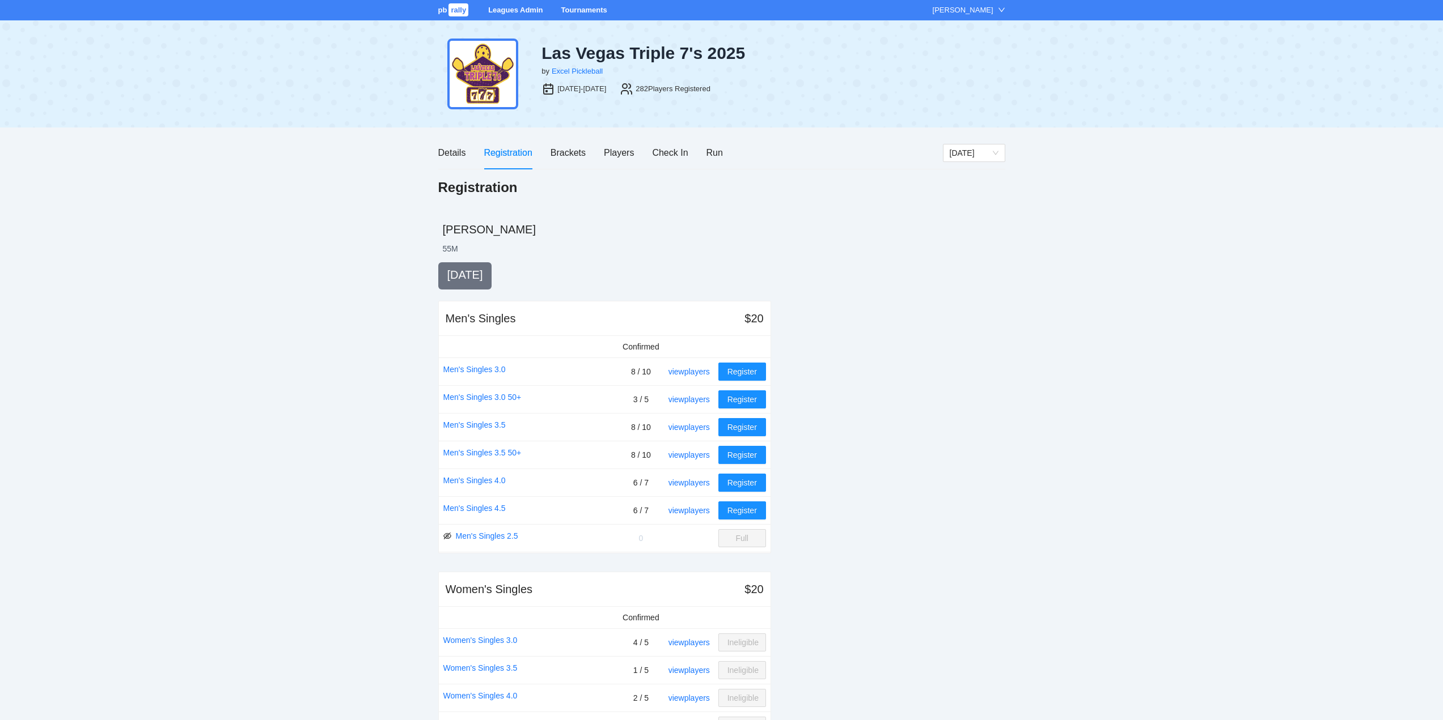  Describe the element at coordinates (480, 640) in the screenshot. I see `a: Women's Singles 3.0` at that location.